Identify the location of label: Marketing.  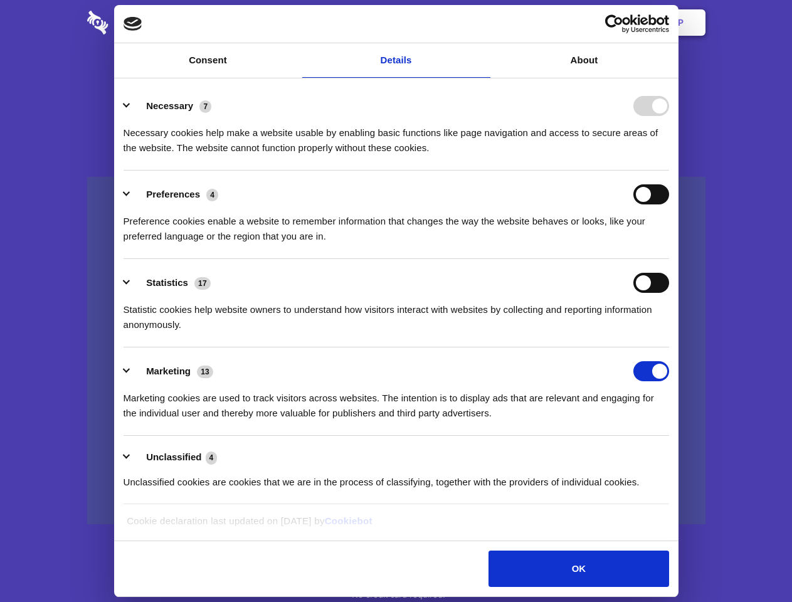
(168, 371).